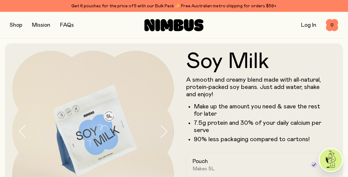 This screenshot has width=348, height=177. Describe the element at coordinates (203, 169) in the screenshot. I see `span: Makes 5L` at that location.